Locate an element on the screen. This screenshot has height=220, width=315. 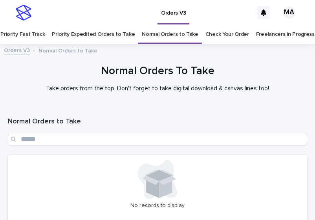
a: Check Your Order is located at coordinates (227, 34).